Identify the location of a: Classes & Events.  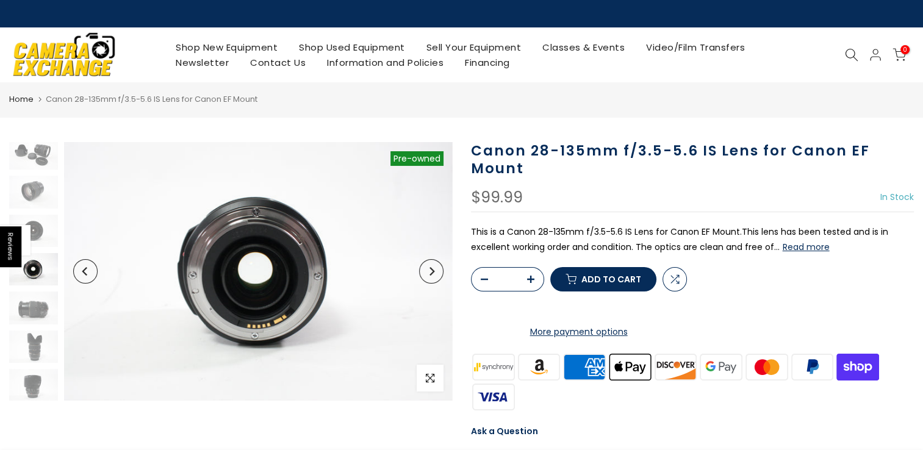
(584, 47).